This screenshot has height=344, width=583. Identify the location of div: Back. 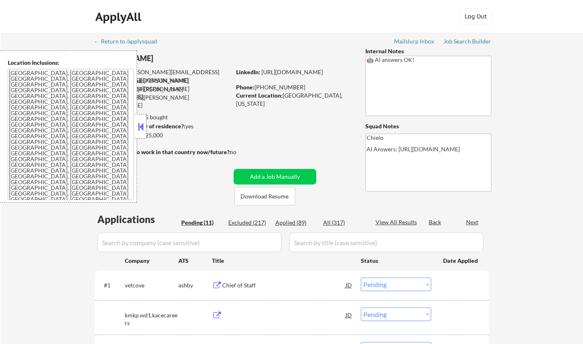
(436, 222).